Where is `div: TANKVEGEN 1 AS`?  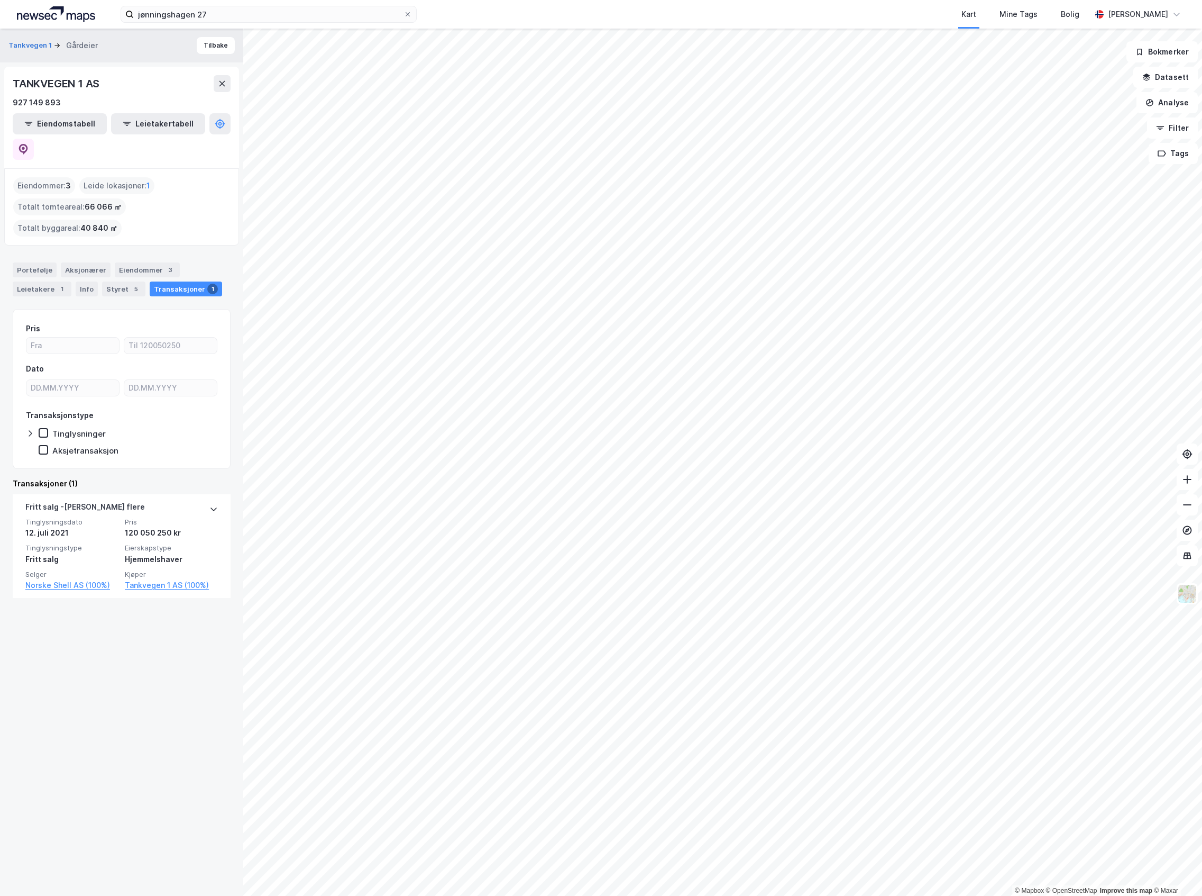
div: TANKVEGEN 1 AS is located at coordinates (57, 84).